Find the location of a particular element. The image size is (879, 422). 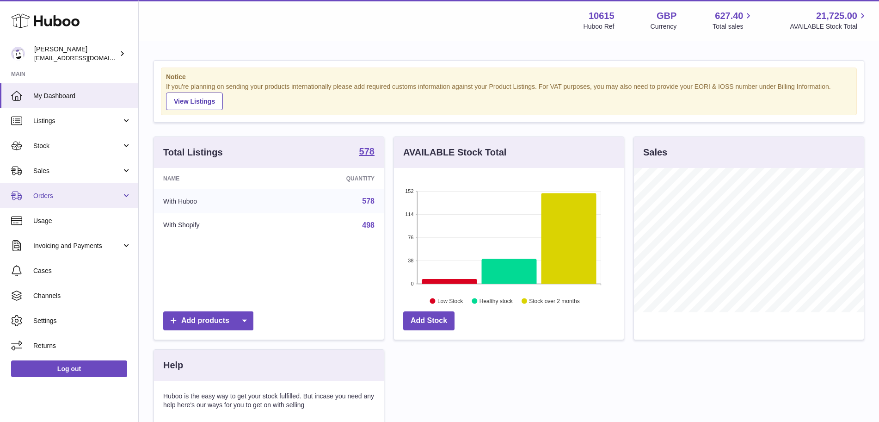

text: 76 is located at coordinates (411, 237).